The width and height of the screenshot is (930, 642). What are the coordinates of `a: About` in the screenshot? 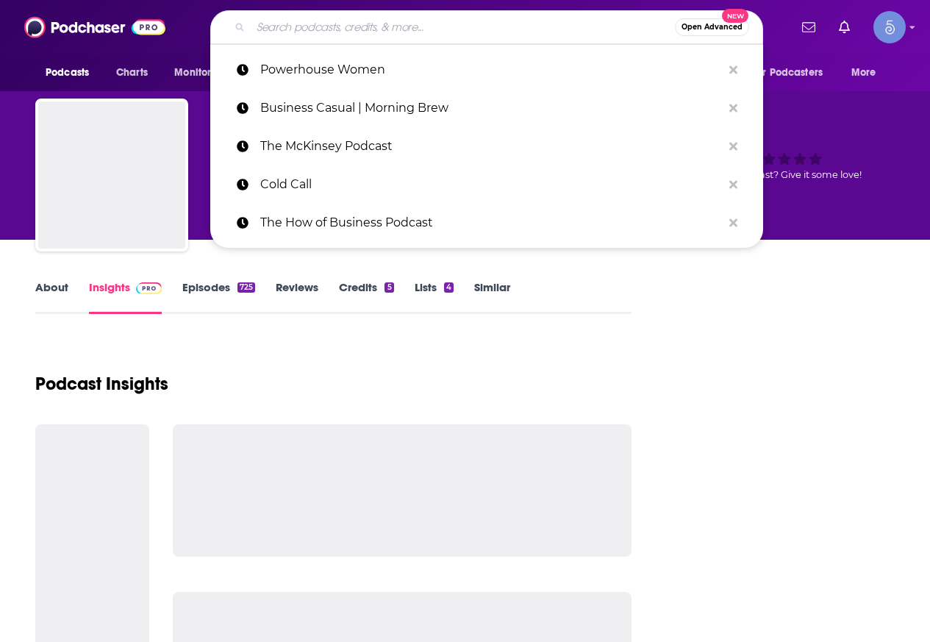 It's located at (51, 297).